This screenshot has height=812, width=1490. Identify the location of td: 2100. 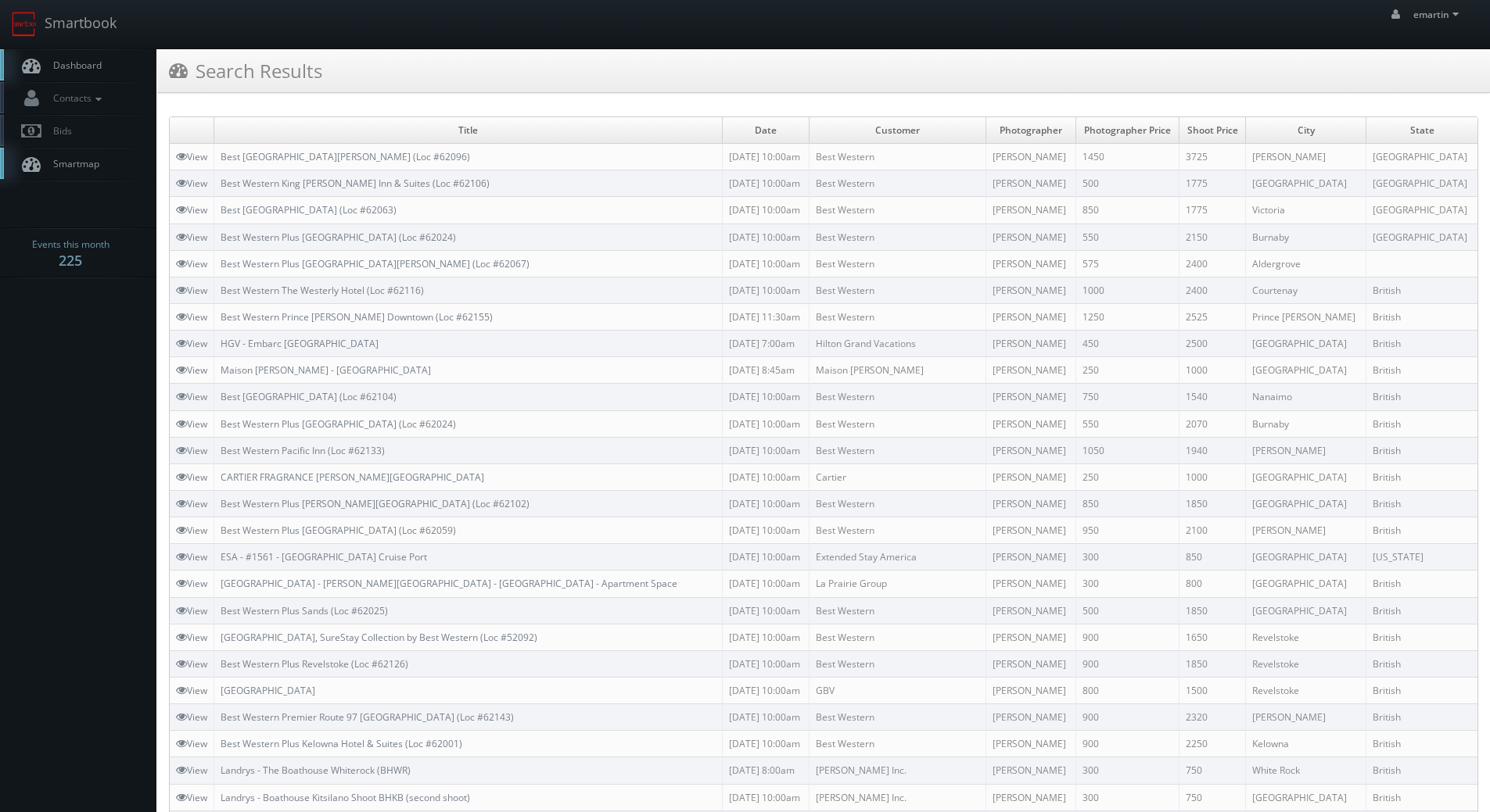
(1213, 531).